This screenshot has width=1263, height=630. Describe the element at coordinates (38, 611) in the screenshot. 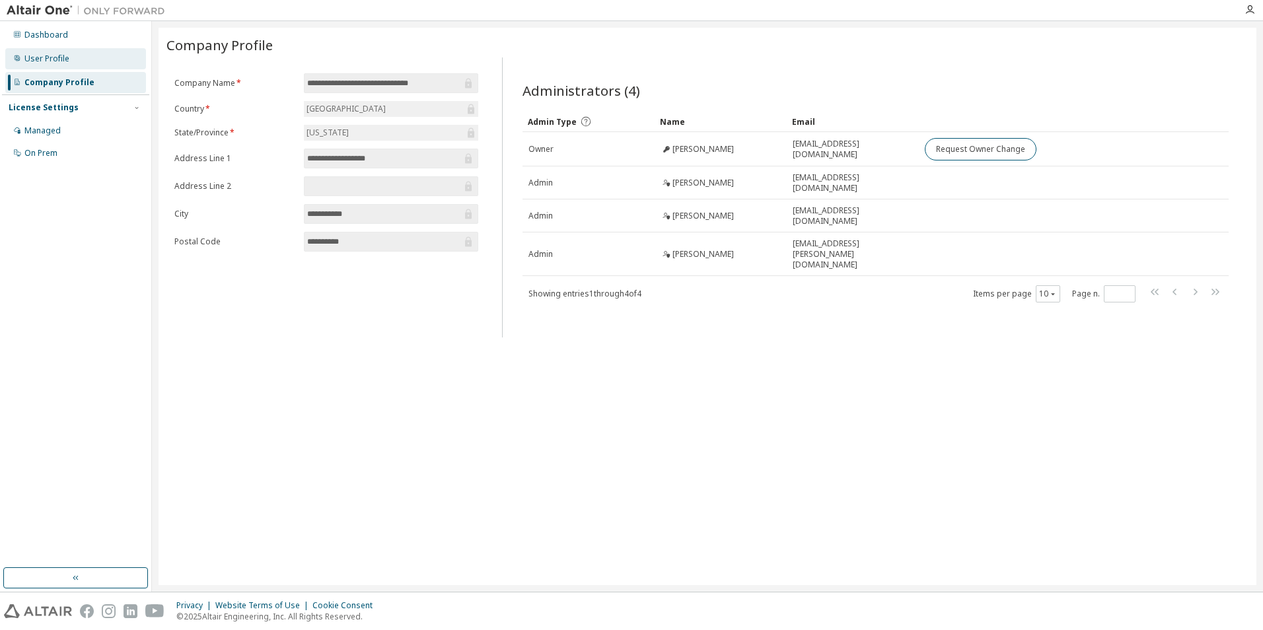

I see `img: altair_logo.svg` at that location.